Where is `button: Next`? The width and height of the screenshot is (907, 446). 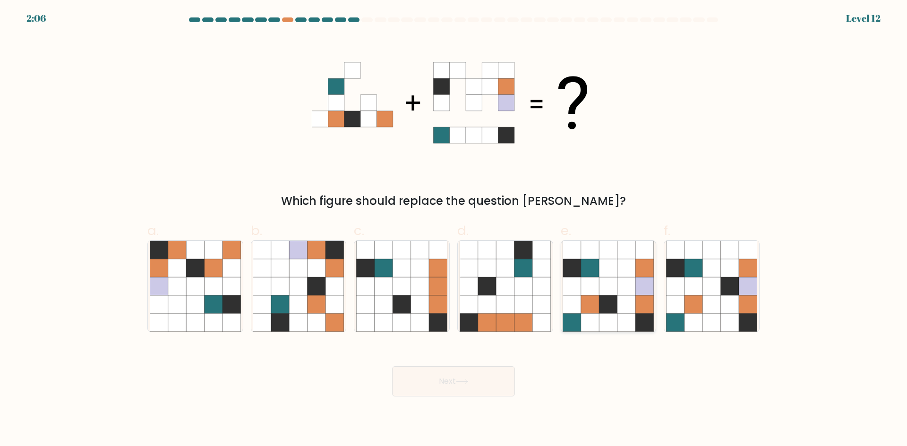 button: Next is located at coordinates (453, 382).